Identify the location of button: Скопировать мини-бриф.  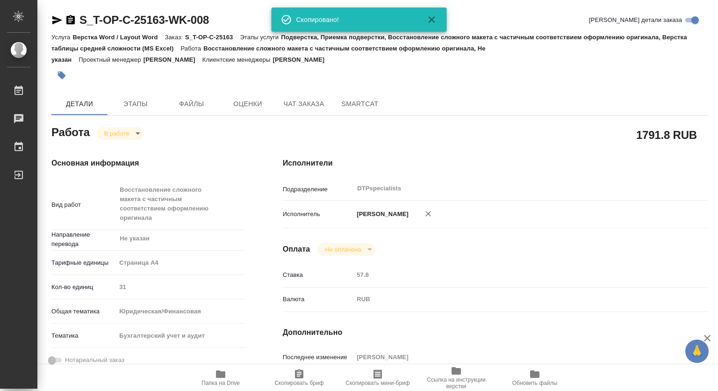
(378, 378).